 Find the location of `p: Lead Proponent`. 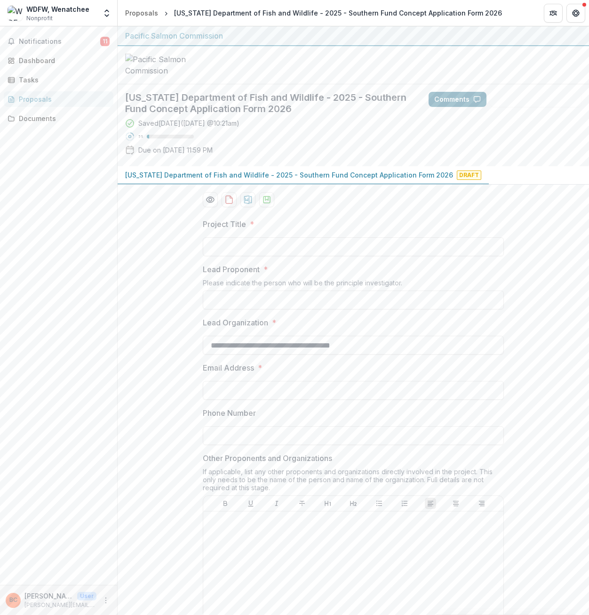

p: Lead Proponent is located at coordinates (231, 269).